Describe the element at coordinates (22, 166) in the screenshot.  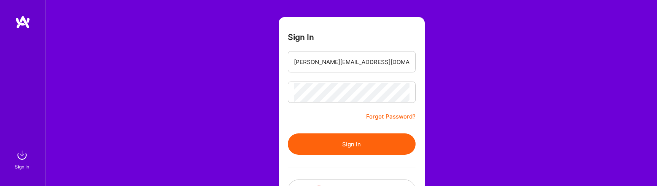
I see `div: Sign In` at that location.